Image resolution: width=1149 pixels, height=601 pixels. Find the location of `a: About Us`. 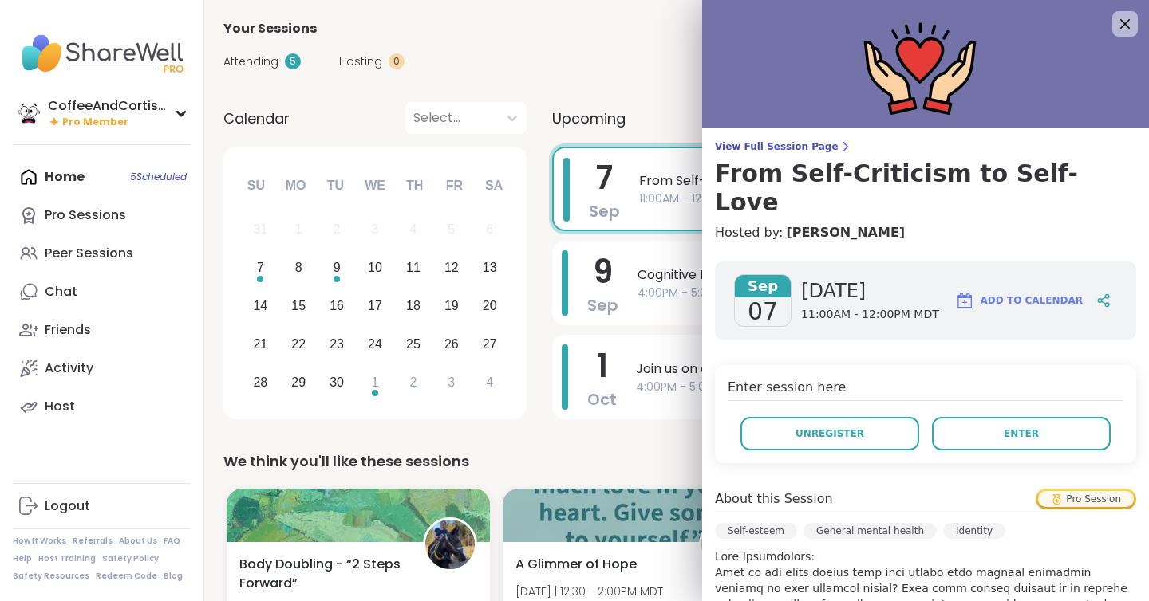

a: About Us is located at coordinates (138, 542).